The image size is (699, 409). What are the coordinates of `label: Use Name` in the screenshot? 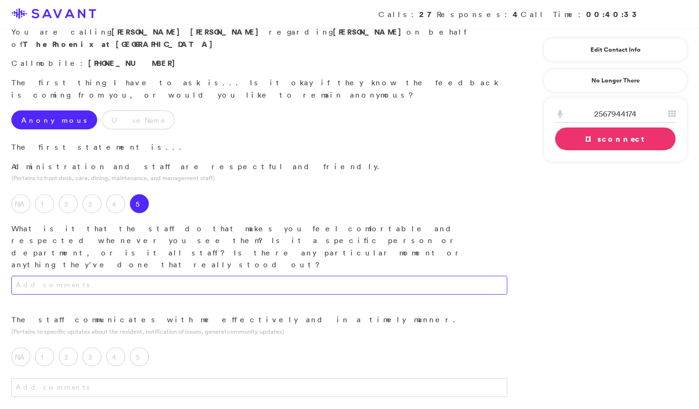 It's located at (138, 120).